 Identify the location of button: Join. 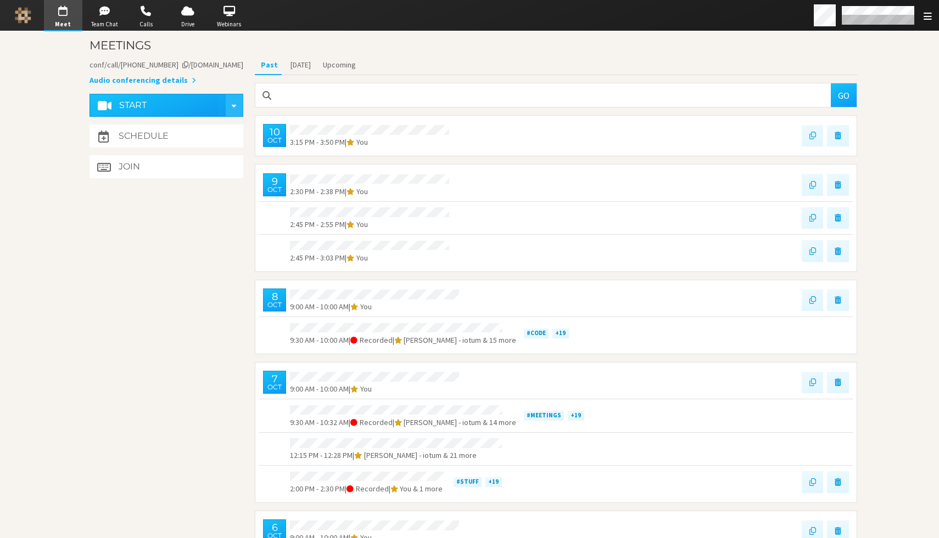
(166, 167).